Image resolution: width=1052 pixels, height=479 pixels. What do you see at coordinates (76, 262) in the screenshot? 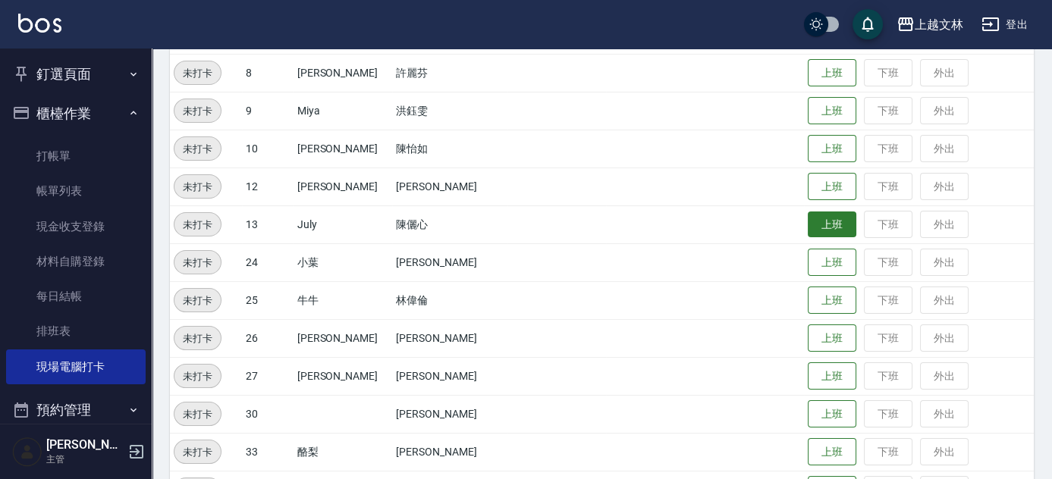
I see `a: 材料自購登錄` at bounding box center [76, 262].